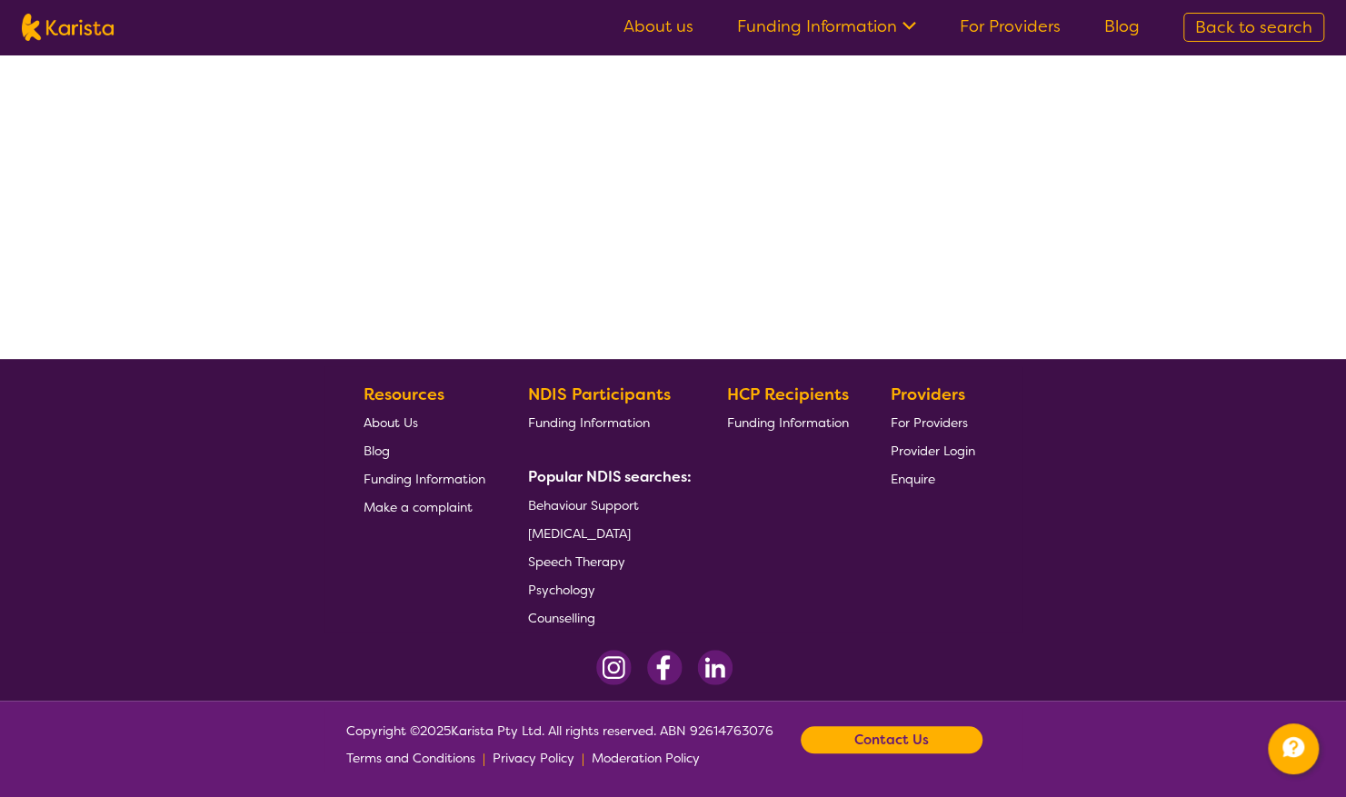  I want to click on a: About Us, so click(424, 422).